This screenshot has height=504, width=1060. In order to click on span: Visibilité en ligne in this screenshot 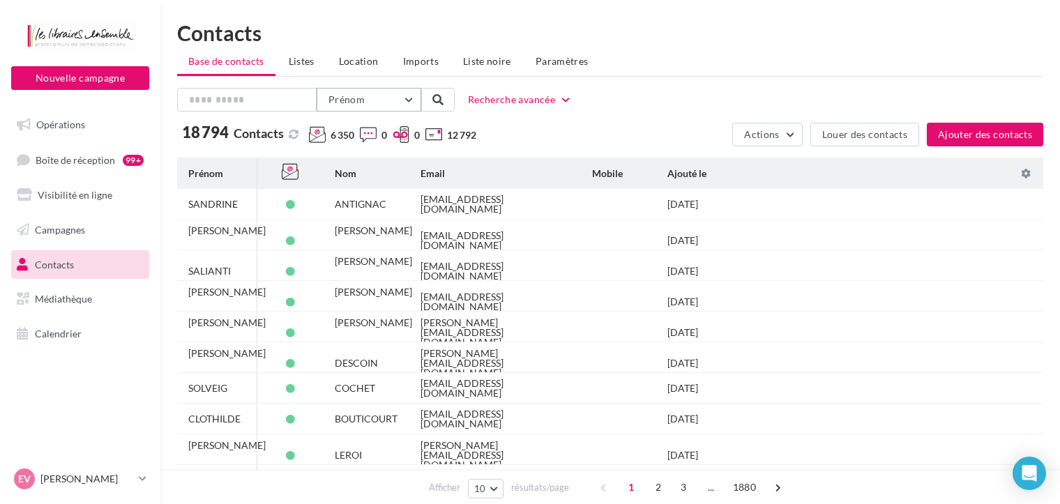, I will do `click(75, 194)`.